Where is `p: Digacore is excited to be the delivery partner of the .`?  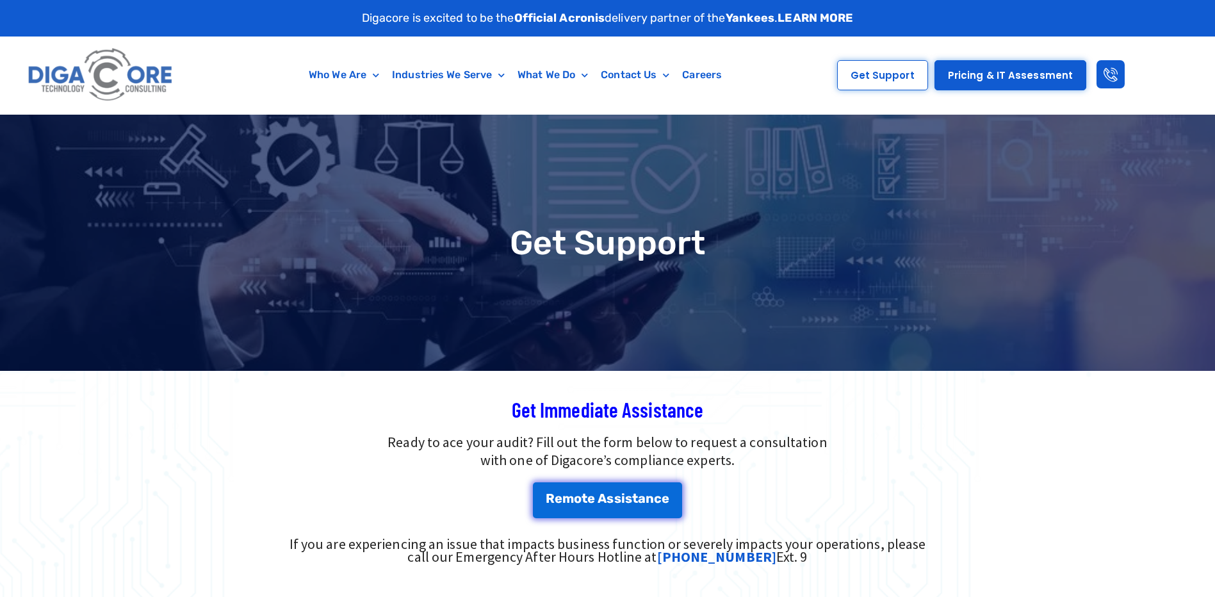 p: Digacore is excited to be the delivery partner of the . is located at coordinates (608, 18).